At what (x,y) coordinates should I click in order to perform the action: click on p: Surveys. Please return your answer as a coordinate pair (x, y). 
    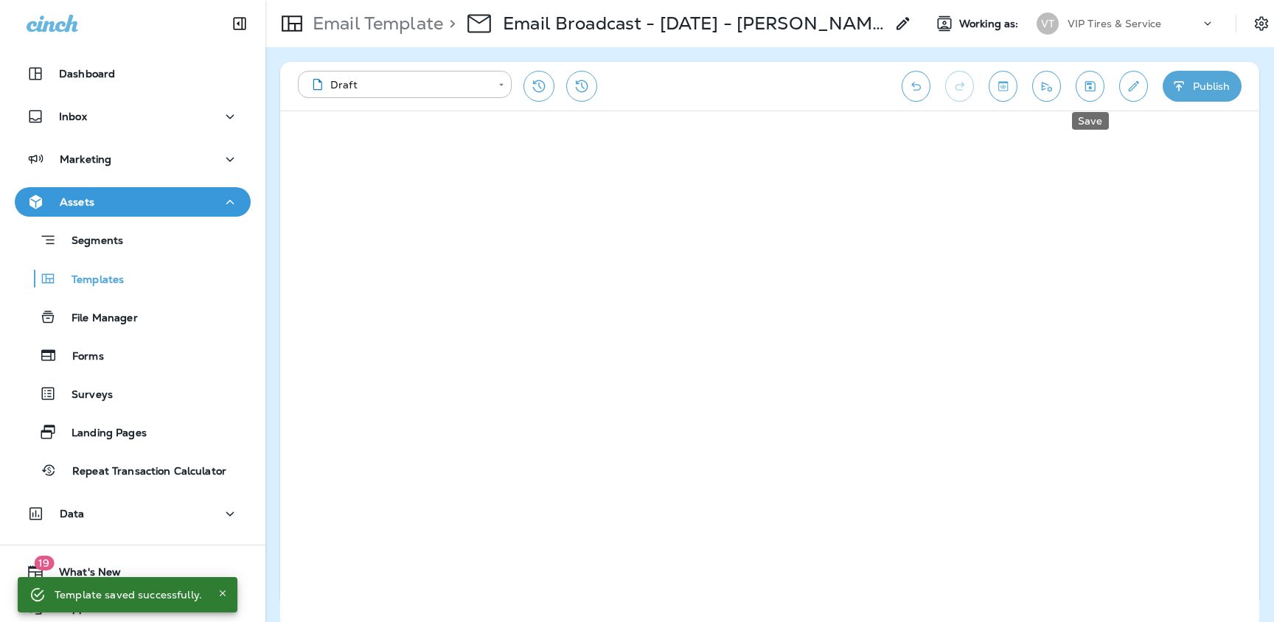
    Looking at the image, I should click on (85, 395).